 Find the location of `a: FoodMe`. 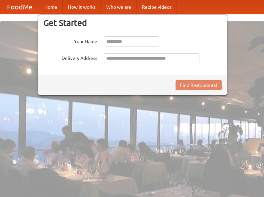

a: FoodMe is located at coordinates (20, 7).